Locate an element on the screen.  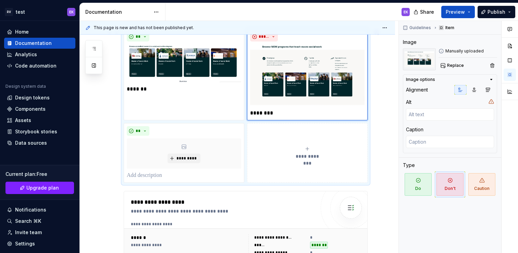
button: Don't is located at coordinates (450, 184).